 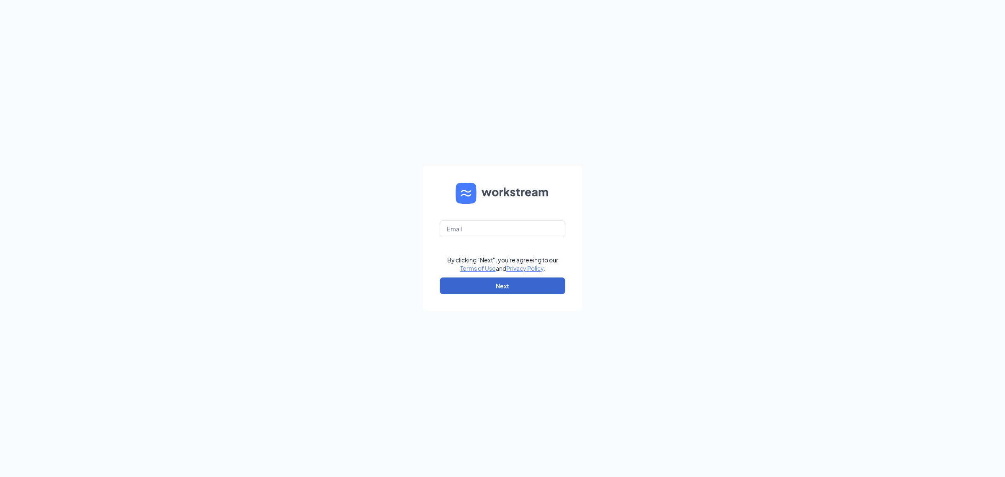 I want to click on img: WS logo and Workstream text, so click(x=503, y=193).